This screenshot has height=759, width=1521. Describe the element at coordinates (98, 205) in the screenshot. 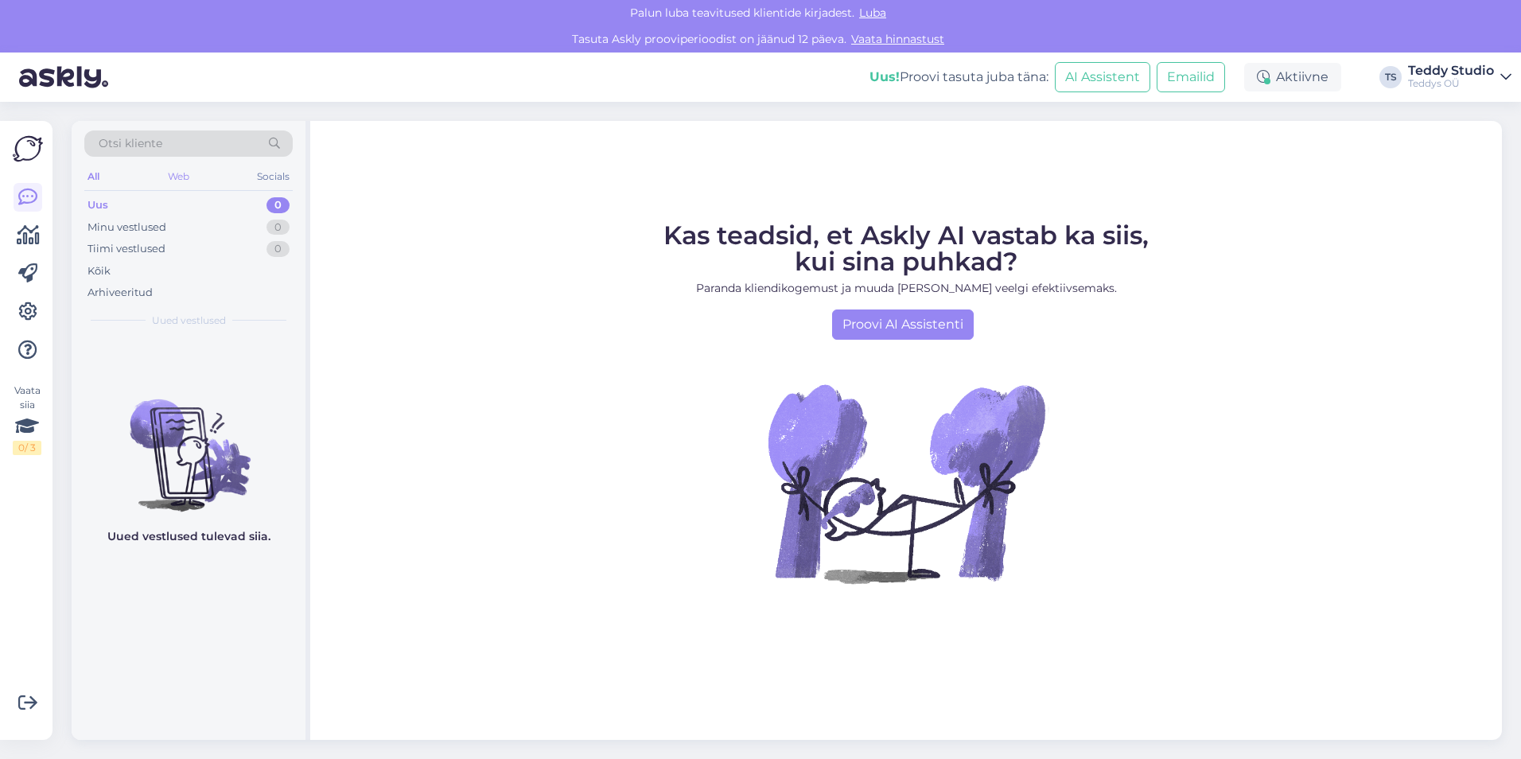

I see `div: Uus` at that location.